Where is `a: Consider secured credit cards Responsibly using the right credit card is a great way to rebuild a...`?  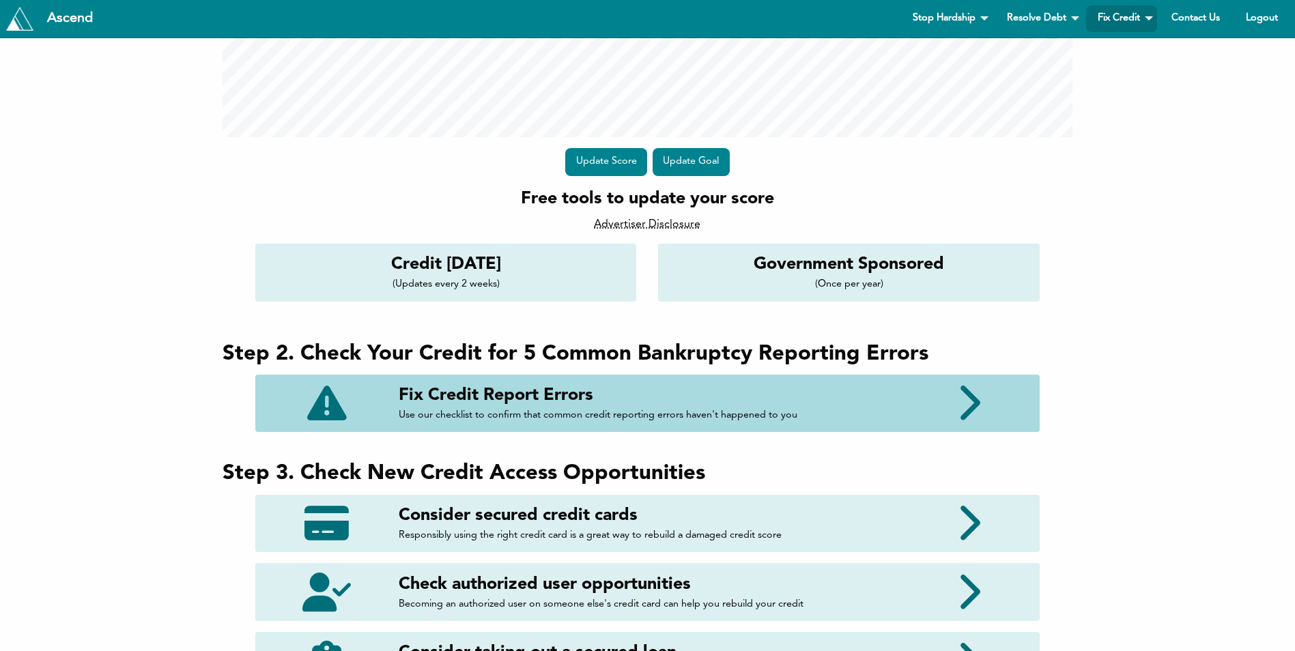 a: Consider secured credit cards Responsibly using the right credit card is a great way to rebuild a... is located at coordinates (647, 524).